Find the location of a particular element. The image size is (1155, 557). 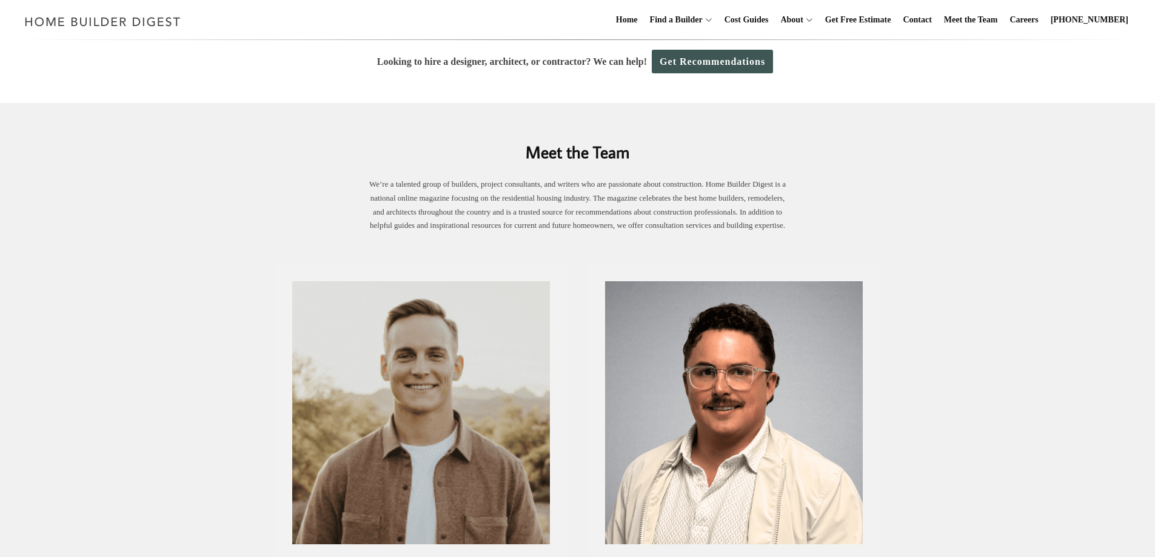

a: Find a Builder is located at coordinates (674, 20).